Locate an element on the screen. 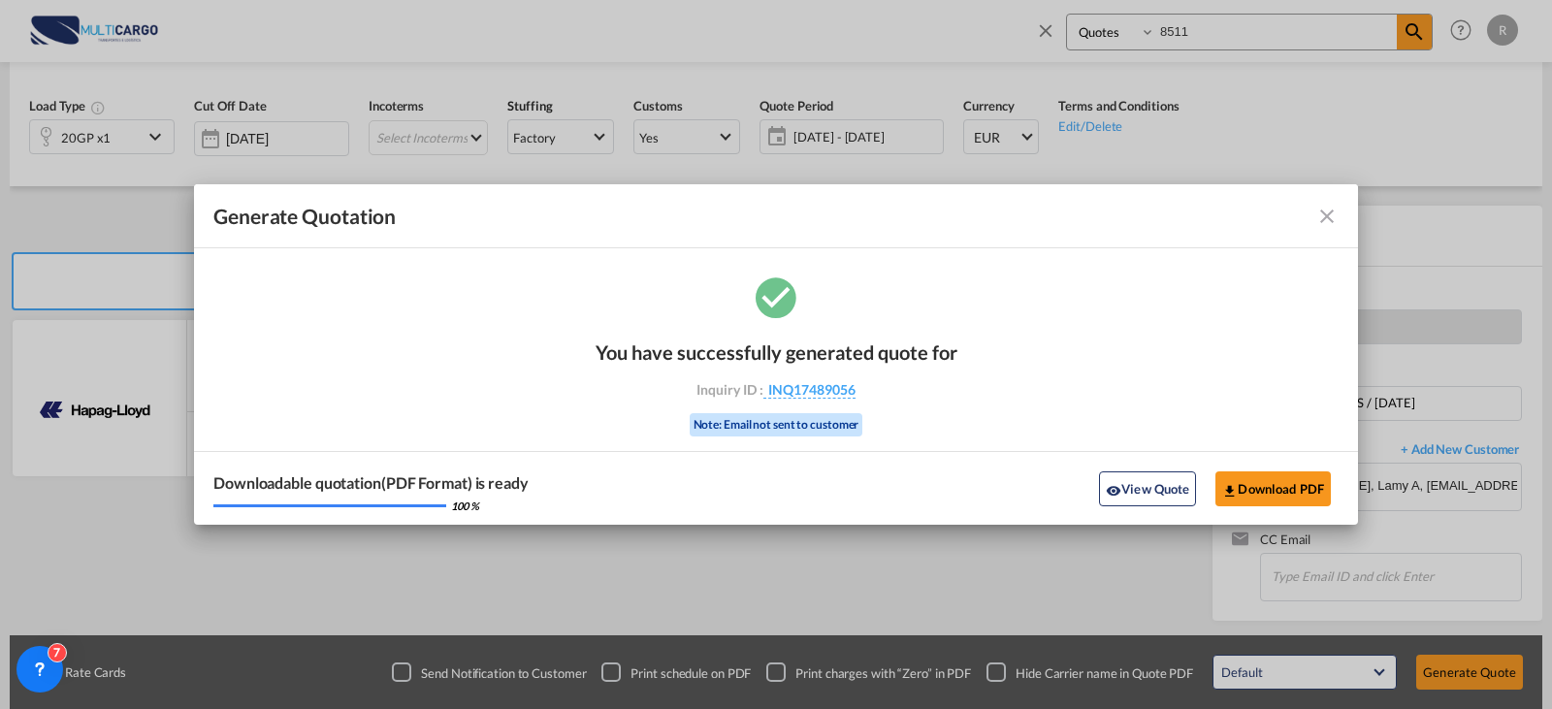 This screenshot has width=1552, height=709. md-icon: icon-eye is located at coordinates (1114, 491).